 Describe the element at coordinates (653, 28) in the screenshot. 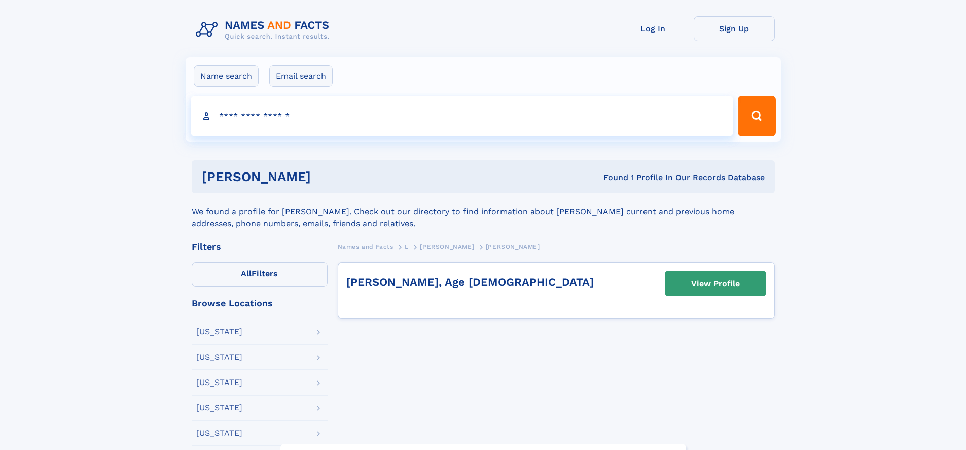

I see `a: Log In` at that location.